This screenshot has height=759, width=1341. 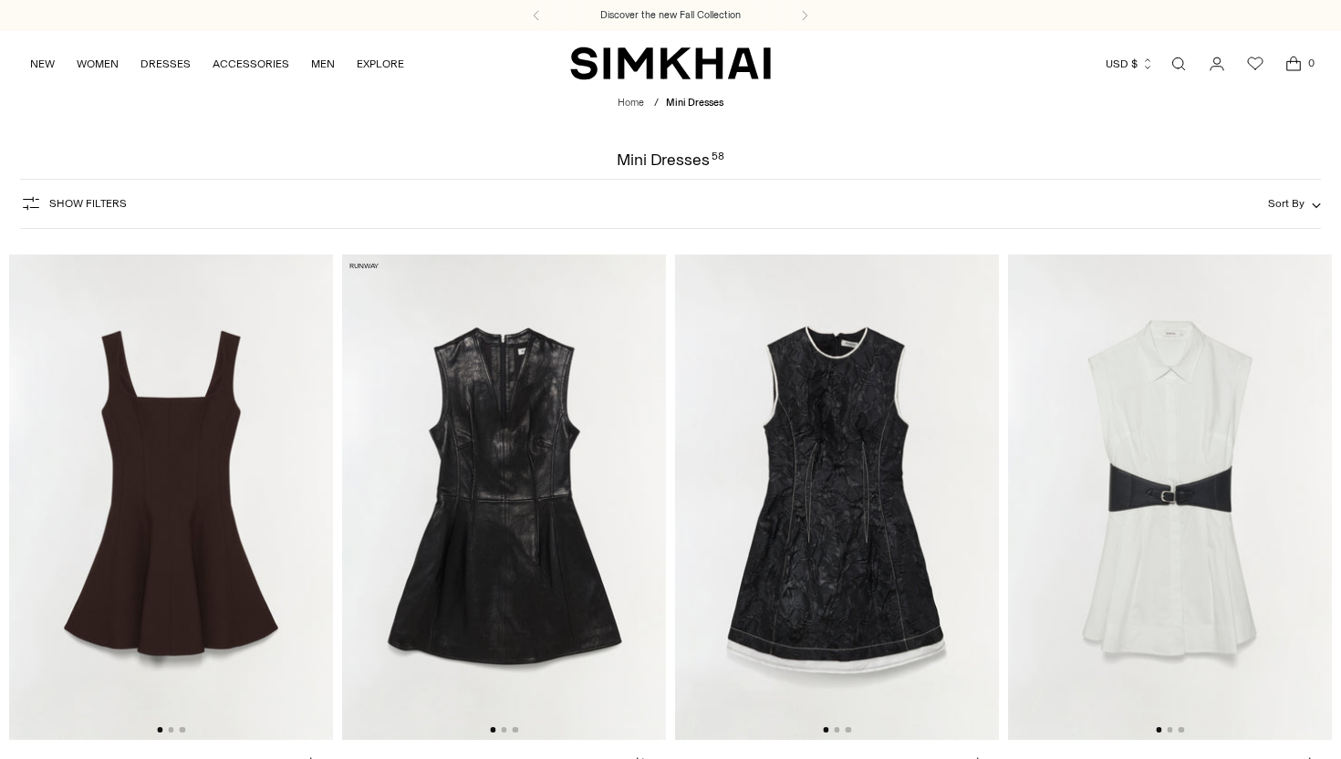 I want to click on button: Sort By, so click(x=1295, y=203).